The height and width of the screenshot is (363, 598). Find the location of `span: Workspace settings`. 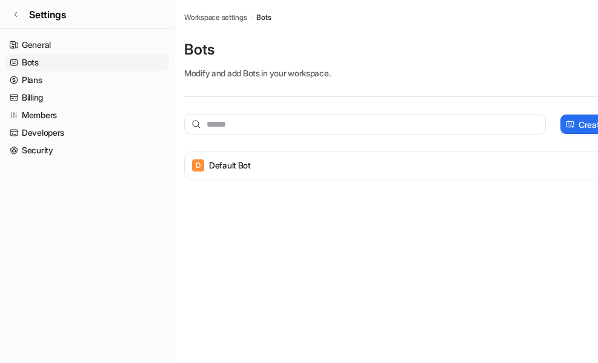

span: Workspace settings is located at coordinates (216, 18).